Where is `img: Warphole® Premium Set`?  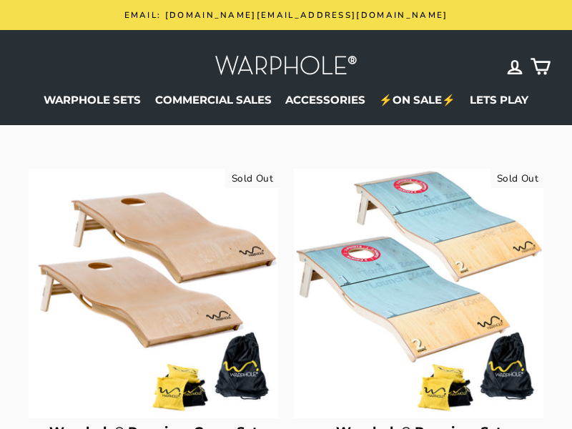
img: Warphole® Premium Set is located at coordinates (418, 293).